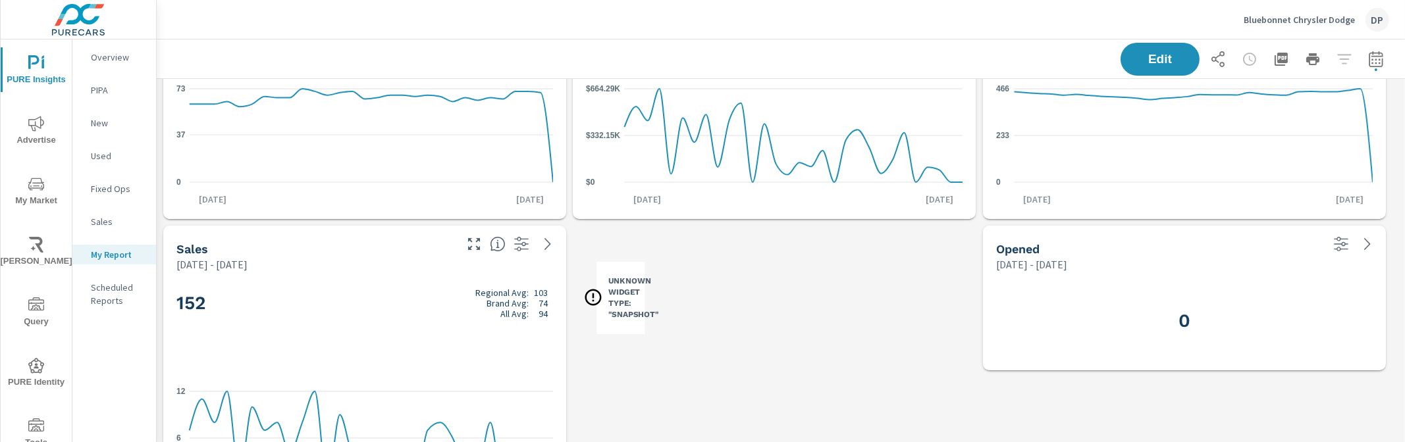  I want to click on span: Advertise, so click(36, 132).